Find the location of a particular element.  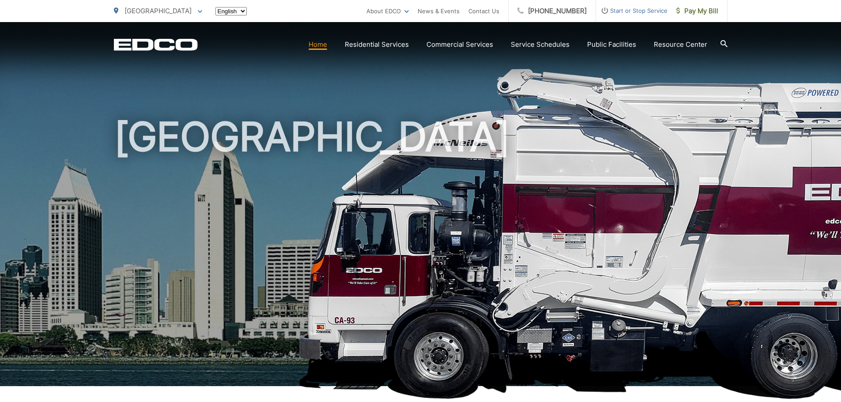

a: EDCD logo. Return to the homepage. is located at coordinates (156, 45).